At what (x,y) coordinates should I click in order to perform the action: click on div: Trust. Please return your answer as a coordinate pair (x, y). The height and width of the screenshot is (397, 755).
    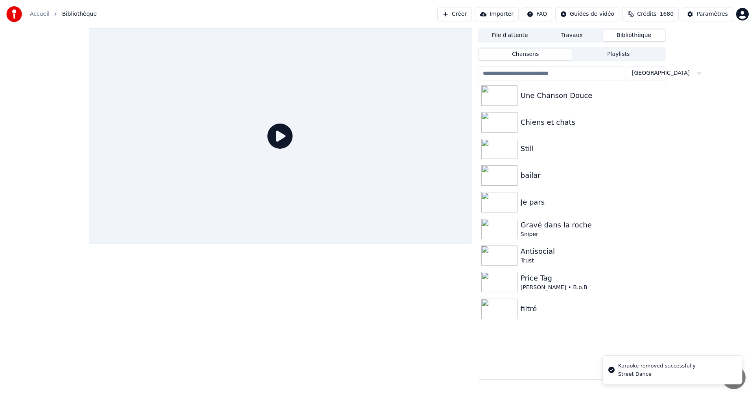
    Looking at the image, I should click on (591, 261).